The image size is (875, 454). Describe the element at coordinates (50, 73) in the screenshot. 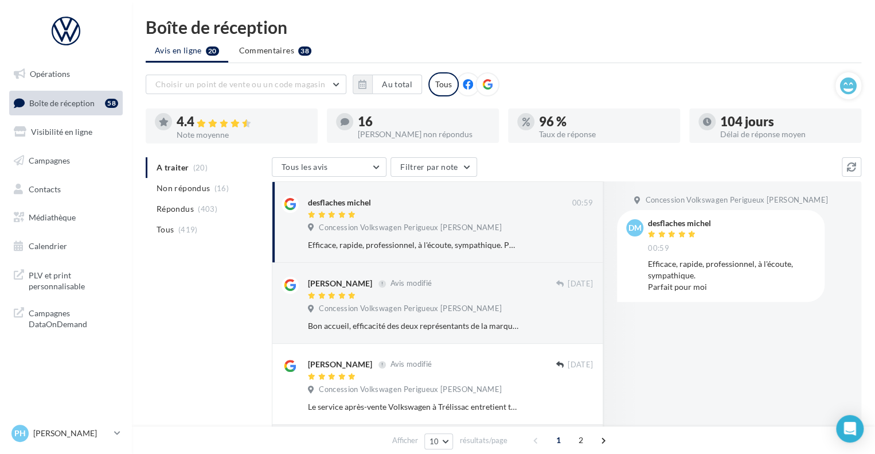

I see `span: Opérations` at that location.